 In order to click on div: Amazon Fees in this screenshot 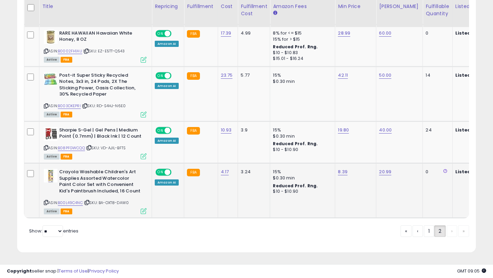, I will do `click(302, 6)`.